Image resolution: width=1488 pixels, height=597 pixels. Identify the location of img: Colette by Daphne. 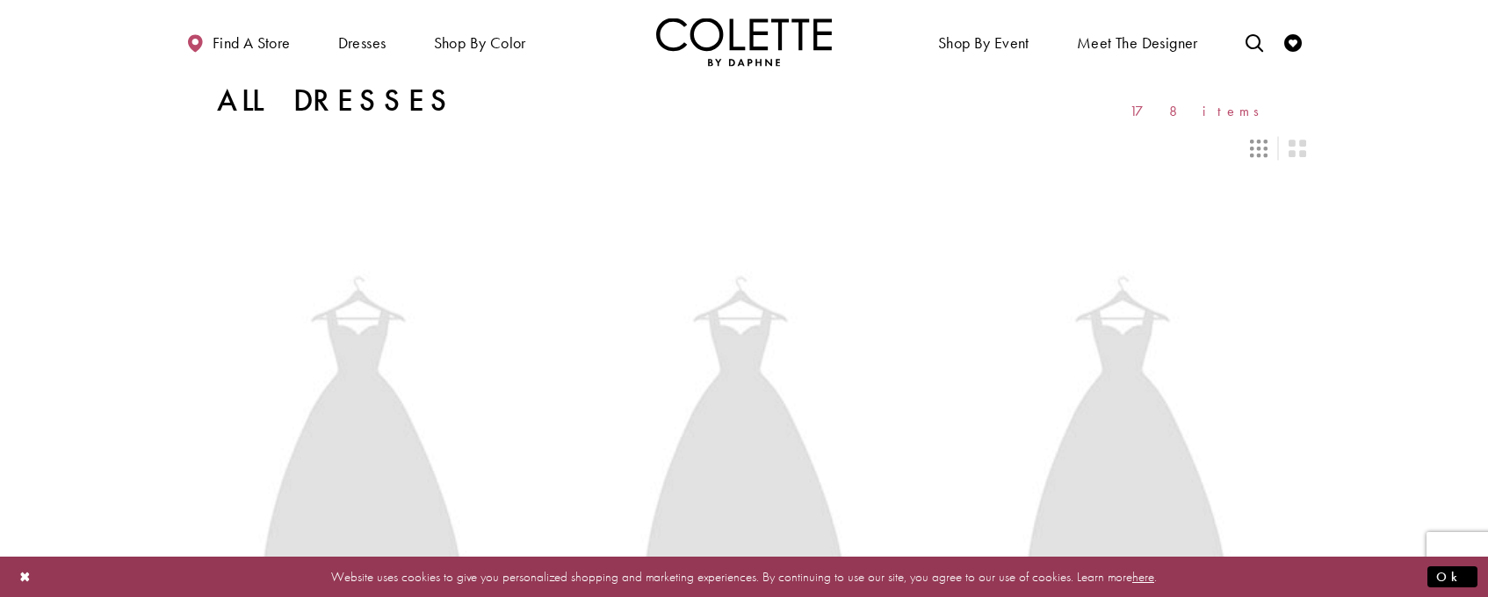
(744, 41).